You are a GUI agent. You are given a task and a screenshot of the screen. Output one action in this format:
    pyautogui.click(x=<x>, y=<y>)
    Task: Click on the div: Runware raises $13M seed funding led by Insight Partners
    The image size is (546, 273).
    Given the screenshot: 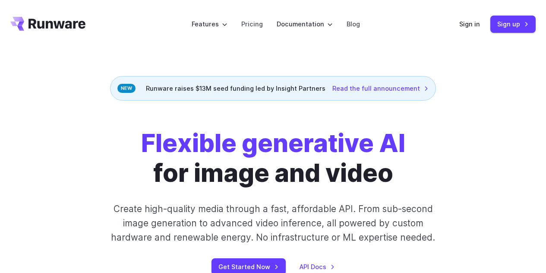 What is the action you would take?
    pyautogui.click(x=273, y=88)
    